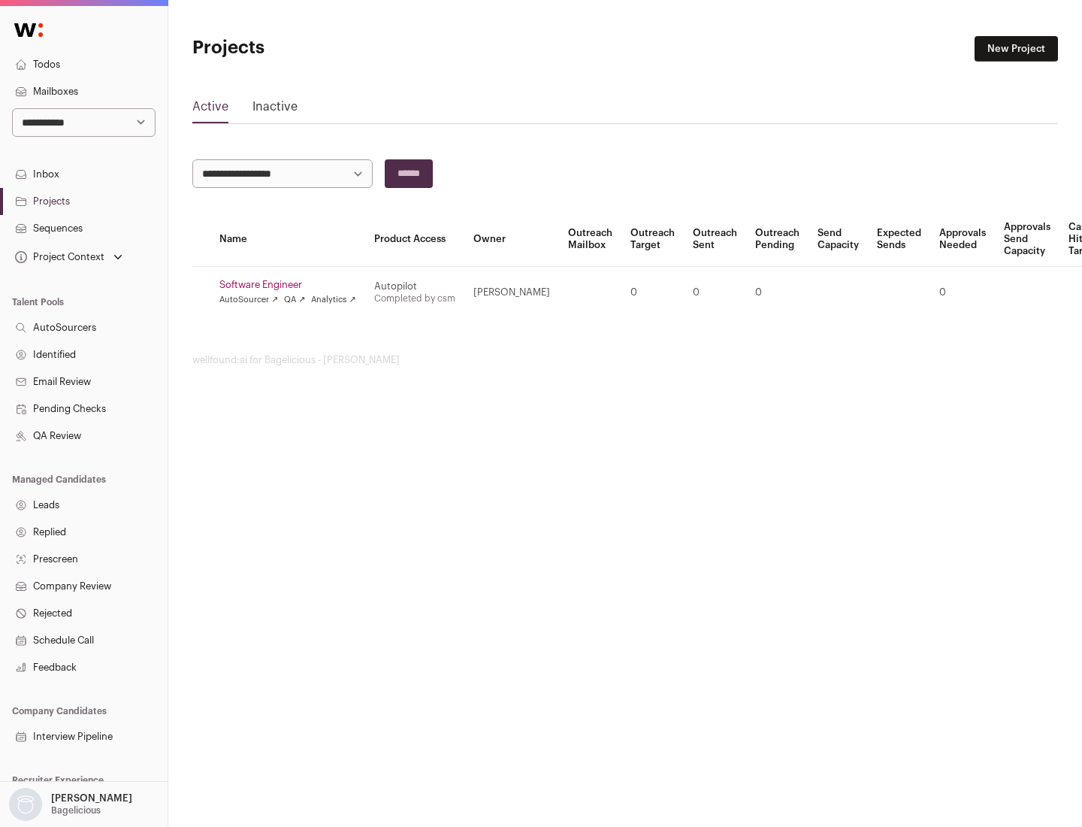 The height and width of the screenshot is (827, 1082). Describe the element at coordinates (715, 239) in the screenshot. I see `th: Outreach Sent` at that location.